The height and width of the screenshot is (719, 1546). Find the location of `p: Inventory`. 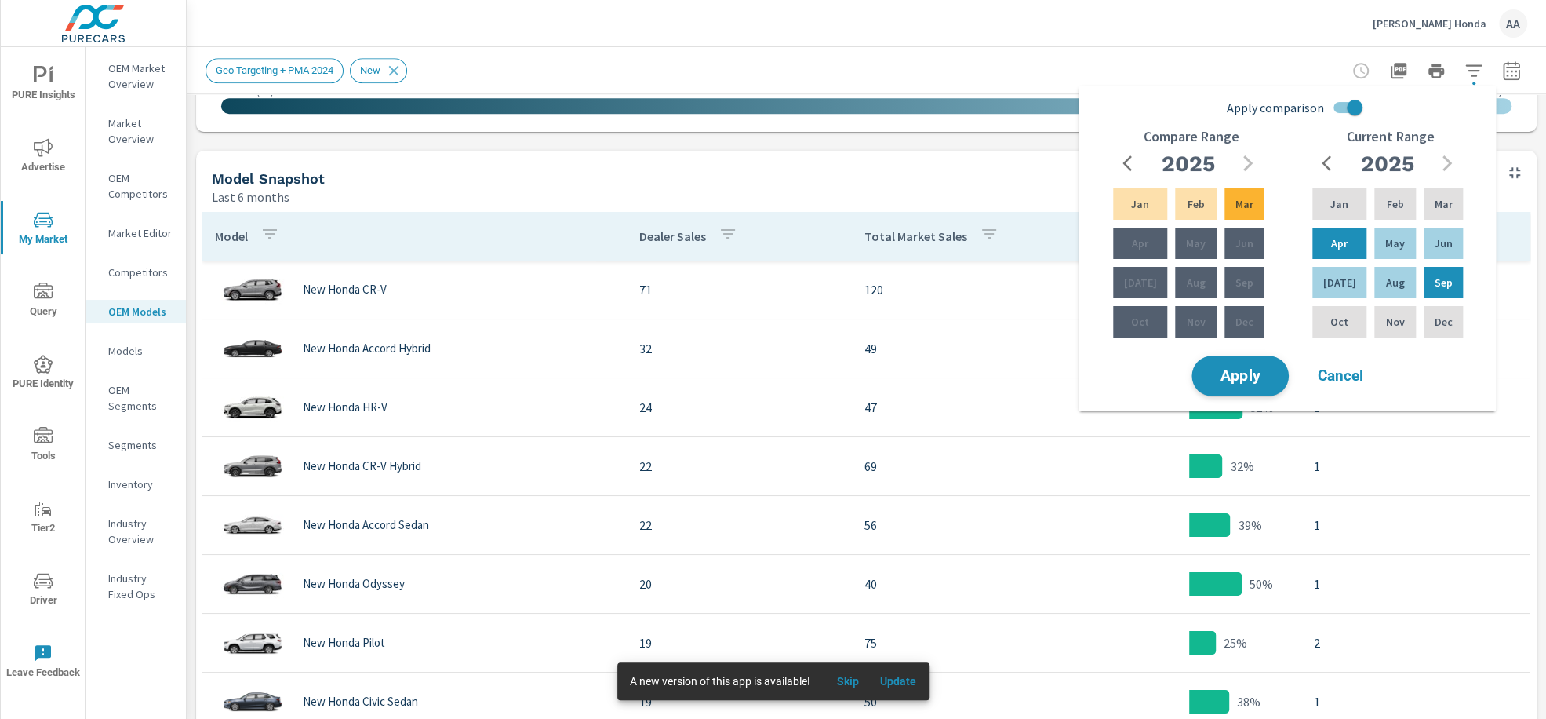

p: Inventory is located at coordinates (140, 484).